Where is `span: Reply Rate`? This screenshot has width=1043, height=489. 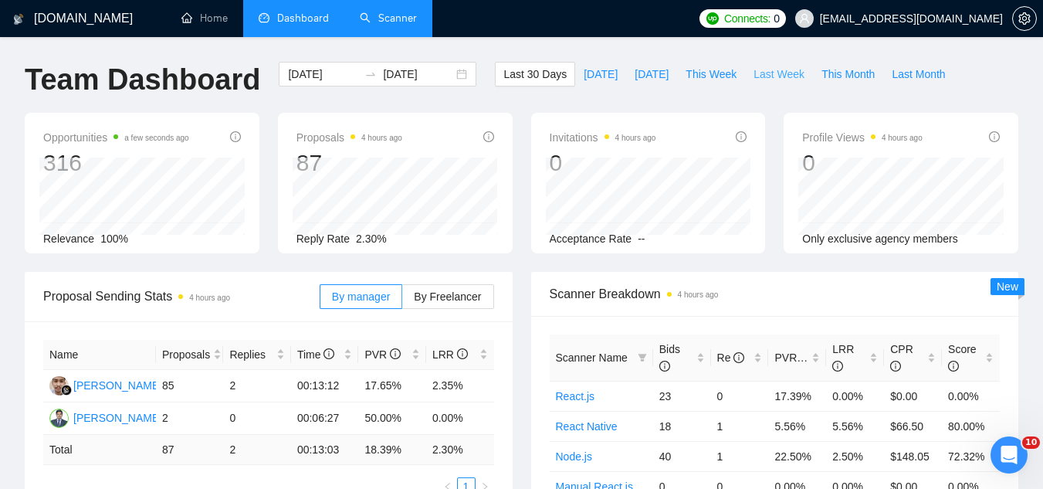 span: Reply Rate is located at coordinates (323, 238).